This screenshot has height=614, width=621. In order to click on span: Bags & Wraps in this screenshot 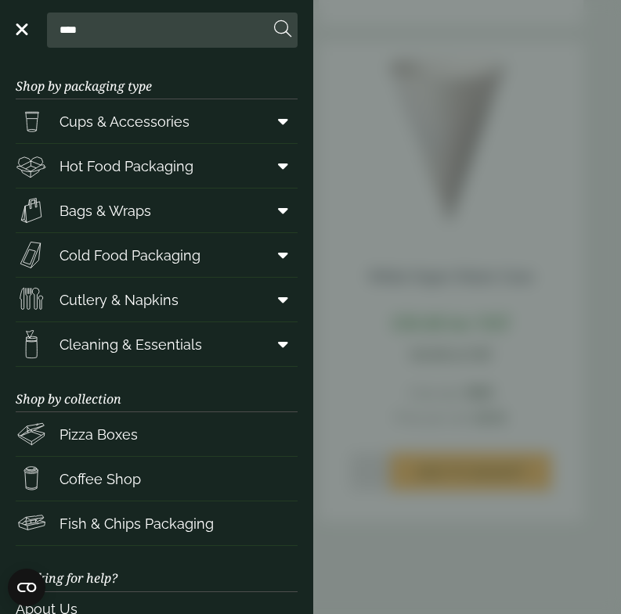, I will do `click(105, 211)`.